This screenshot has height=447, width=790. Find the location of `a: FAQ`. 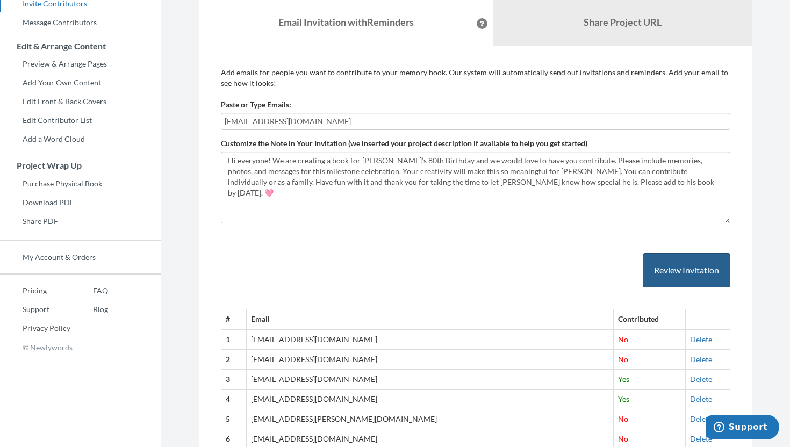

a: FAQ is located at coordinates (89, 291).